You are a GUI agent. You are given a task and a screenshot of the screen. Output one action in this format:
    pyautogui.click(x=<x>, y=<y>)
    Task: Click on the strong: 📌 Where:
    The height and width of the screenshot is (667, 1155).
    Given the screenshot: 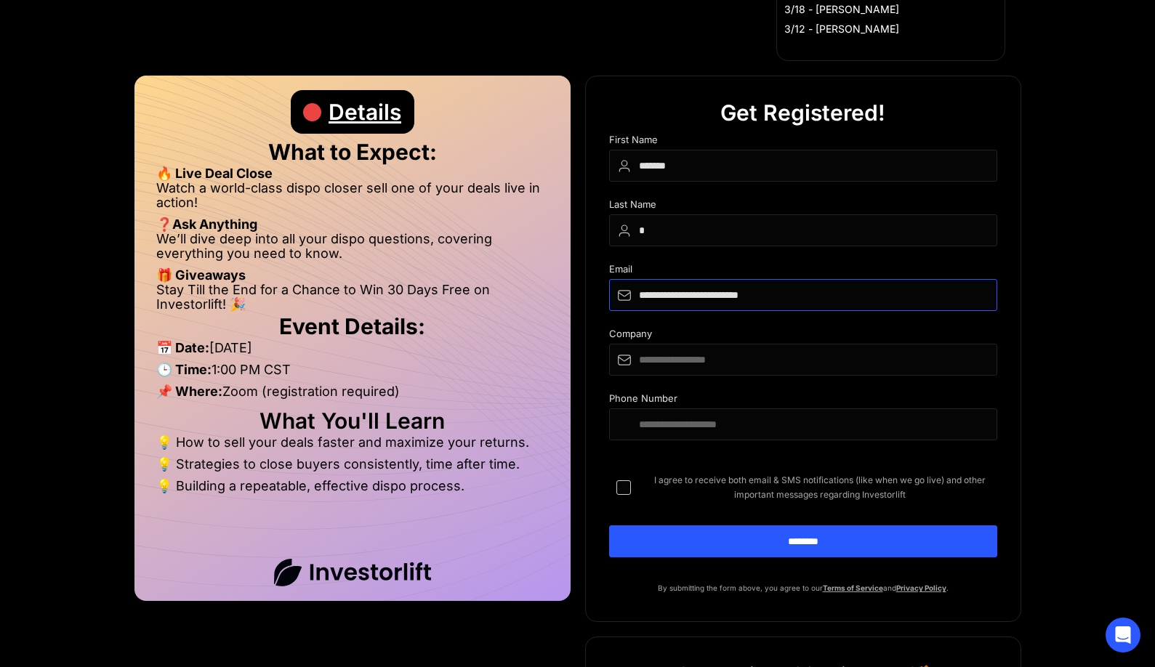 What is the action you would take?
    pyautogui.click(x=189, y=391)
    